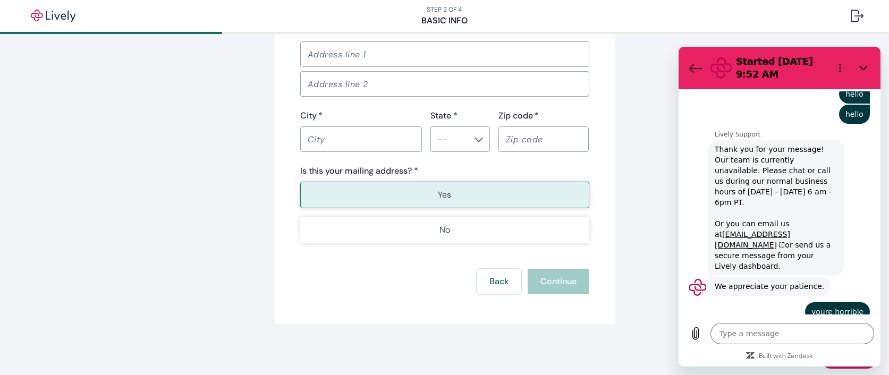 This screenshot has width=889, height=375. Describe the element at coordinates (445, 84) in the screenshot. I see `input: Address line 2` at that location.